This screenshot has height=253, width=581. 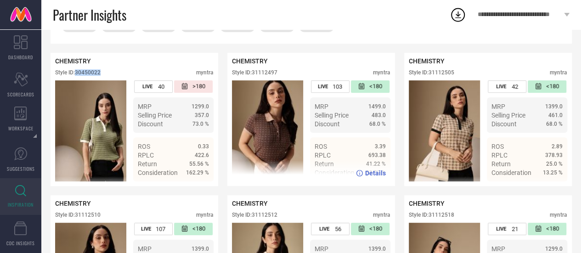 What do you see at coordinates (431, 215) in the screenshot?
I see `div: Style ID: 31112518` at bounding box center [431, 215].